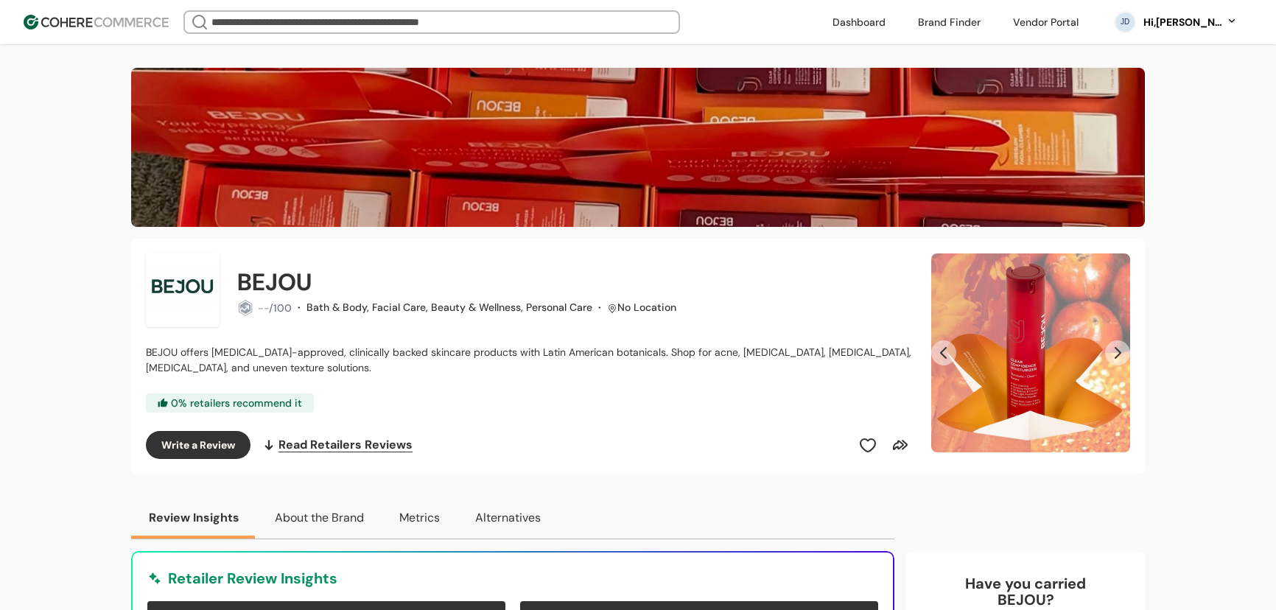 The image size is (1276, 610). I want to click on img: Slide 0, so click(1030, 353).